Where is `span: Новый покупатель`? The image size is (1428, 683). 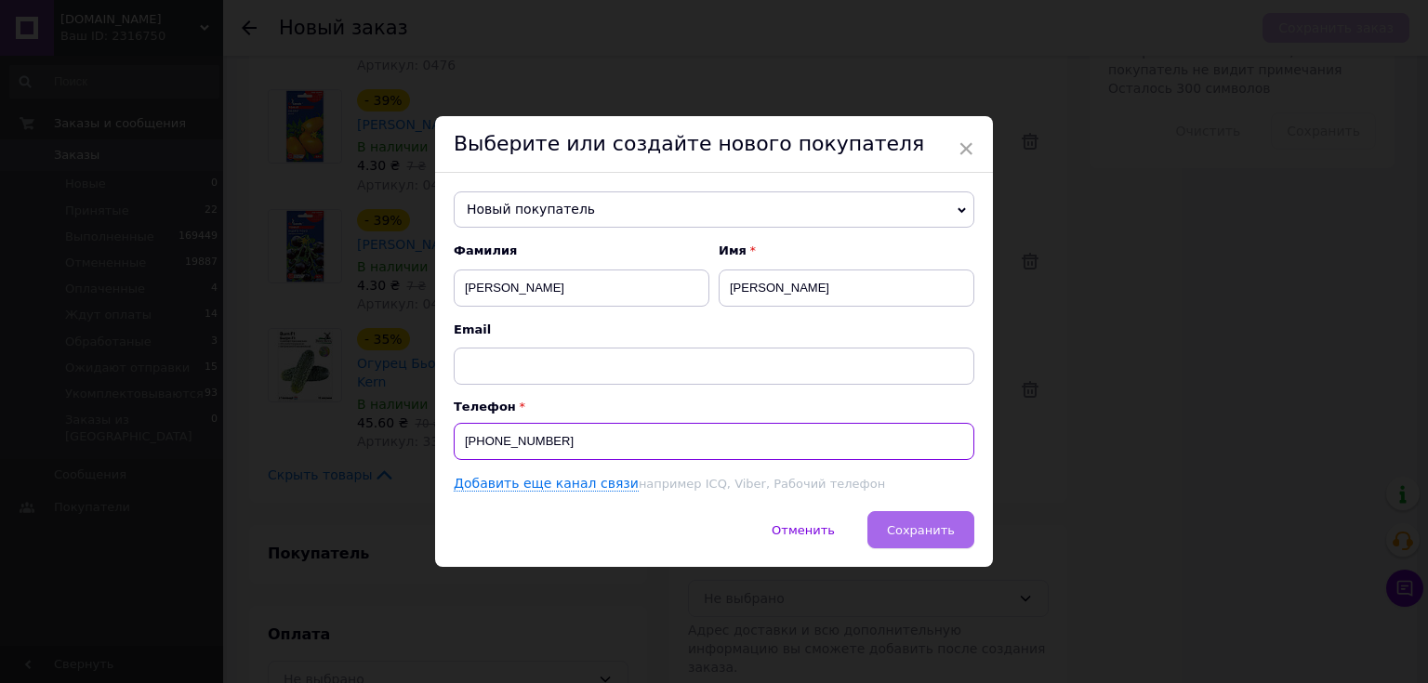
span: Новый покупатель is located at coordinates (714, 210).